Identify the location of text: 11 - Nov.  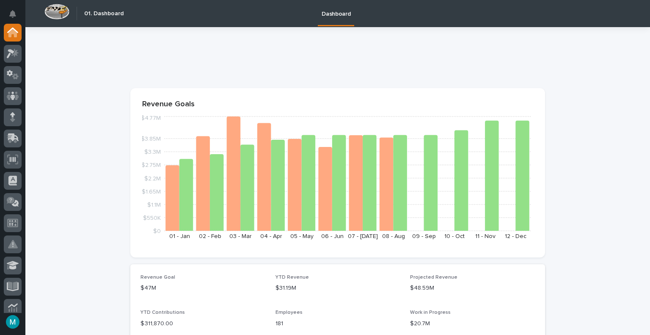
(486, 236).